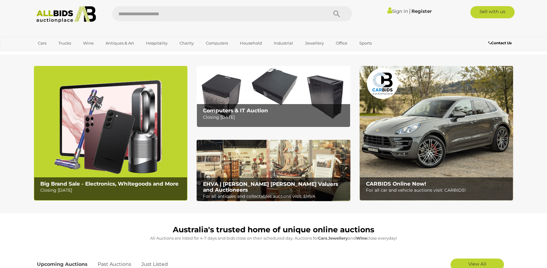  I want to click on h1: Australia's trusted home of unique online auctions, so click(273, 230).